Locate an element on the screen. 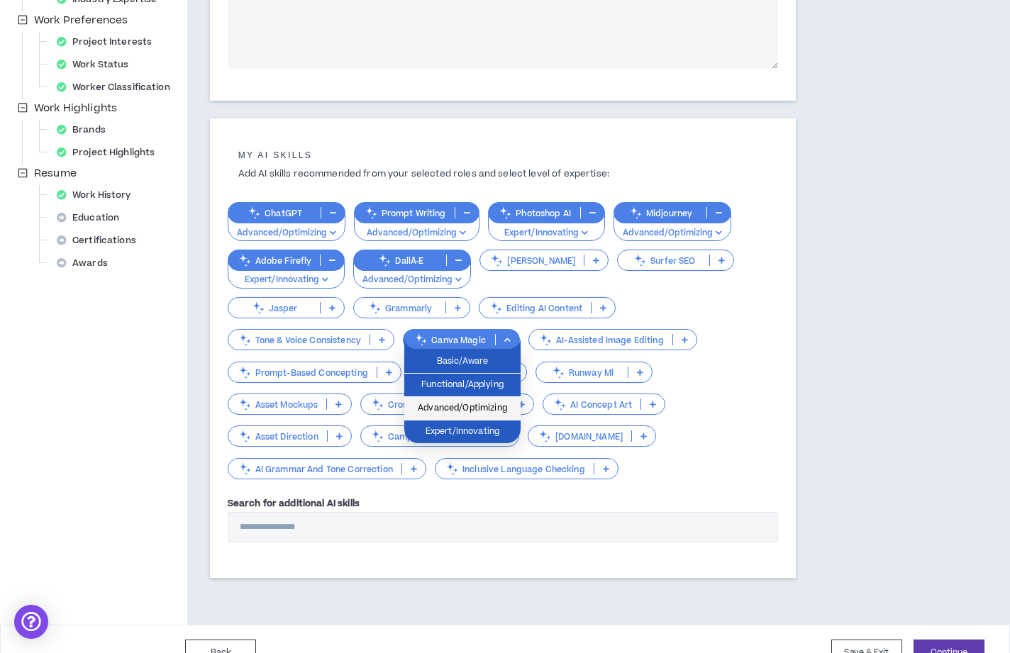 The height and width of the screenshot is (653, 1010). div: Work Status is located at coordinates (96, 65).